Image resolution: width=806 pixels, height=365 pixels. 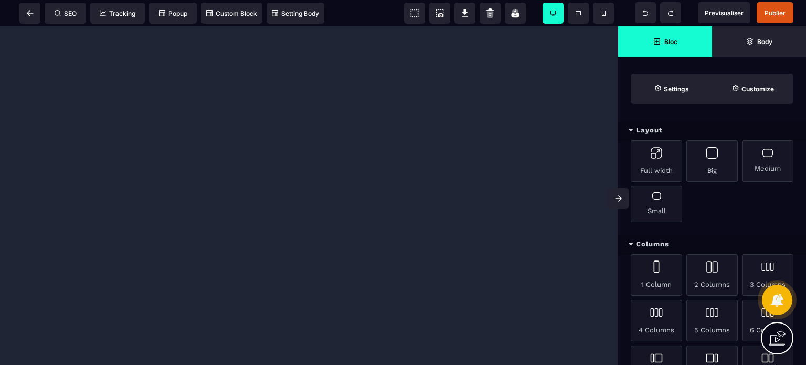 What do you see at coordinates (712, 130) in the screenshot?
I see `div: Layout` at bounding box center [712, 130].